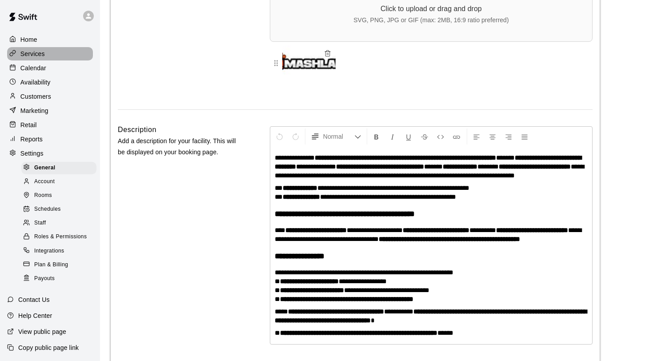  Describe the element at coordinates (43, 196) in the screenshot. I see `span: Rooms` at that location.